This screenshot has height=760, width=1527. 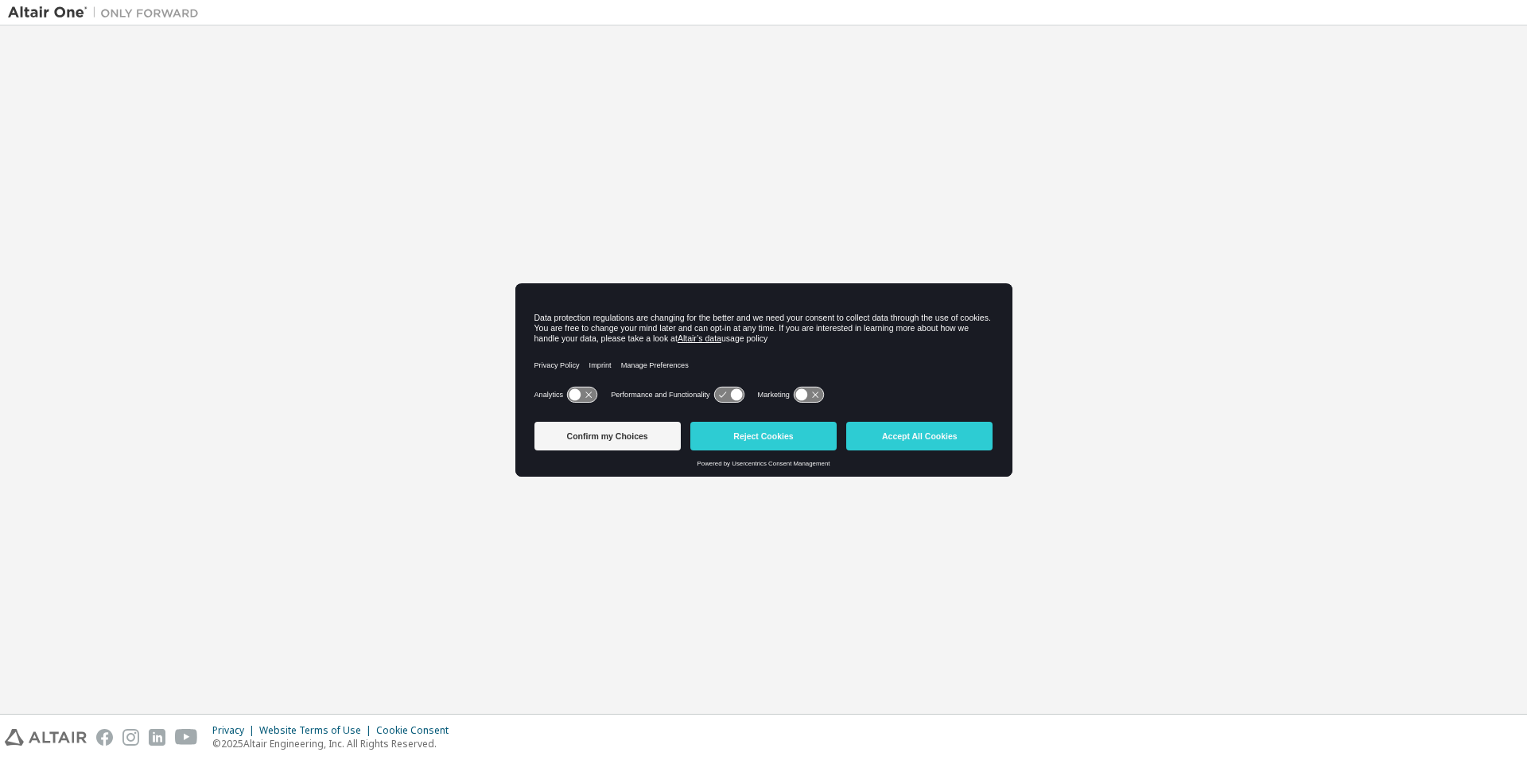 What do you see at coordinates (107, 13) in the screenshot?
I see `img: Altair One` at bounding box center [107, 13].